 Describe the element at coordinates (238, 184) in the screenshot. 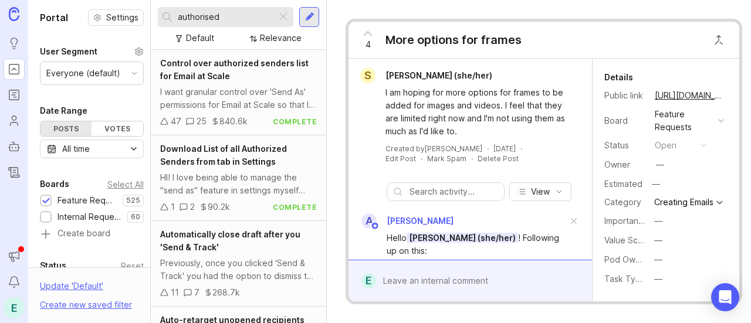

I see `div: HI! I love being able to manage the "send as" feature in settings myself now - is there a way to ...` at that location.